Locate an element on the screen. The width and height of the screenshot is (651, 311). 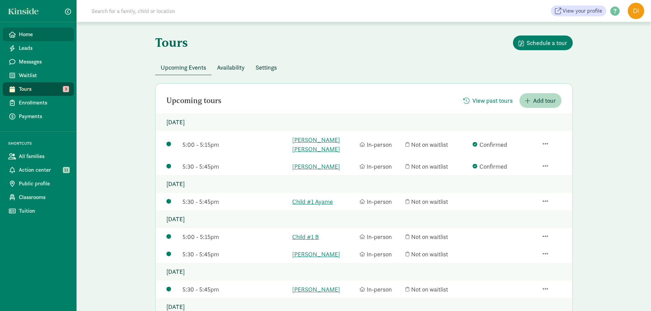
a: Action center 11 is located at coordinates (38, 170).